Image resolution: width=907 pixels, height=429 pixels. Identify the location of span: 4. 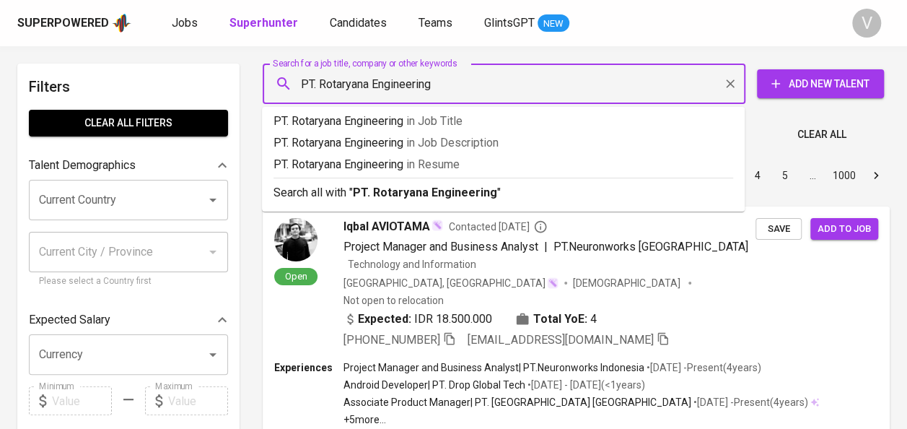
(593, 319).